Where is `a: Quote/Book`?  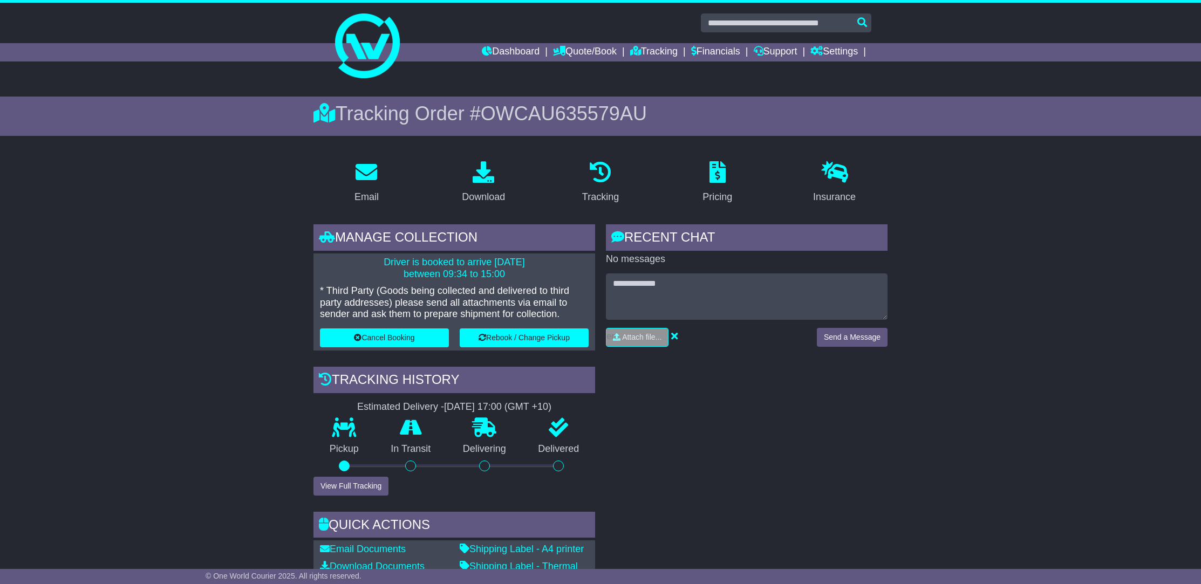 a: Quote/Book is located at coordinates (585, 52).